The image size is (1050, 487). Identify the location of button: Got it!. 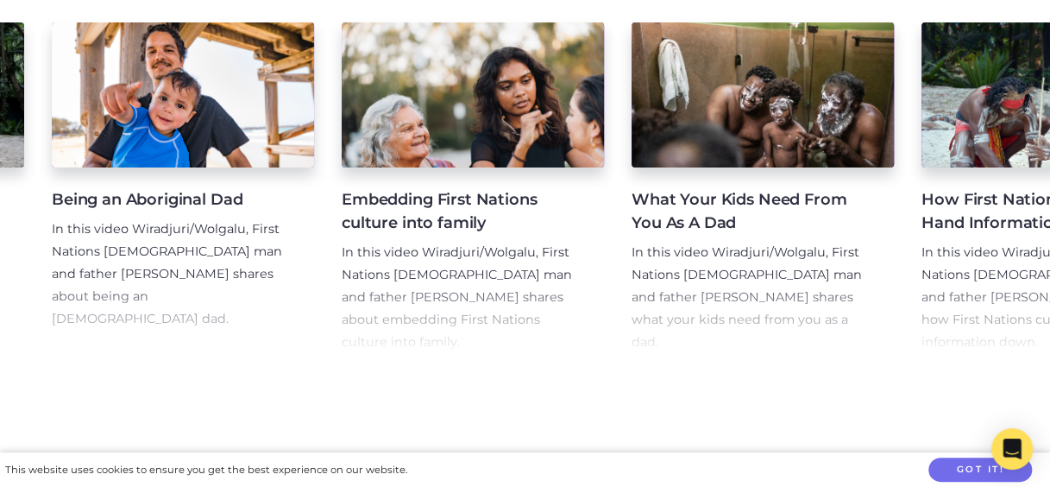
(980, 469).